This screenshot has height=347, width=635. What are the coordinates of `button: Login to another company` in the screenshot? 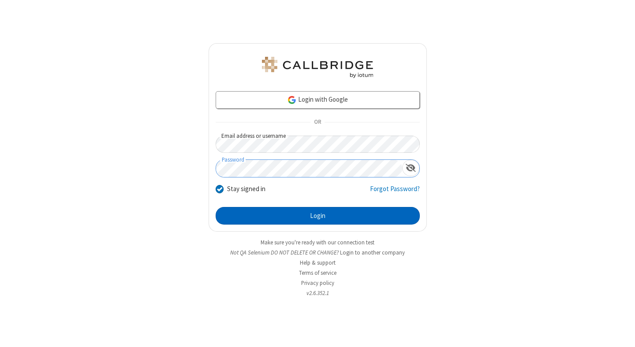 It's located at (372, 253).